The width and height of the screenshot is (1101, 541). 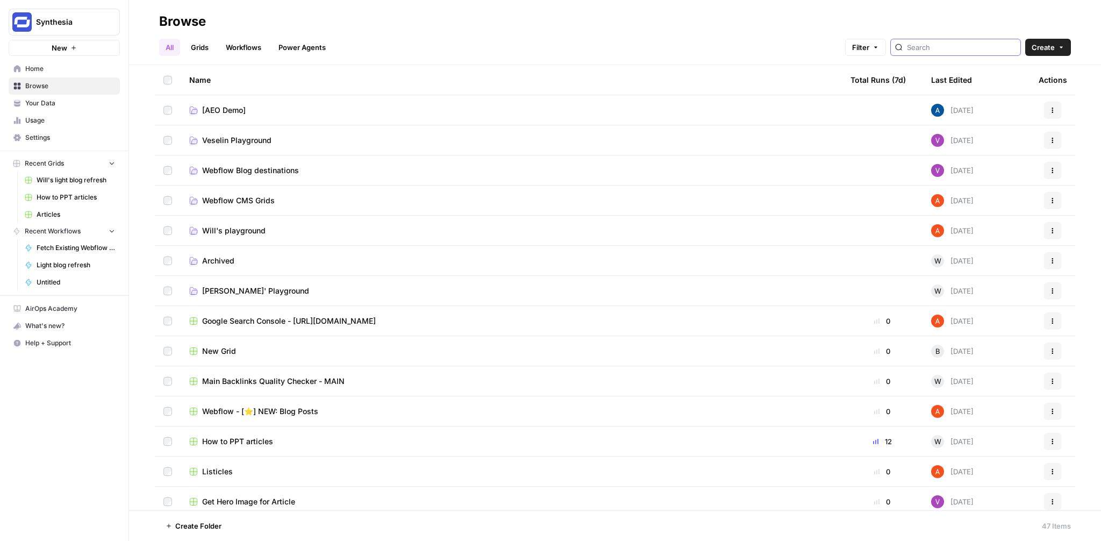 What do you see at coordinates (70, 86) in the screenshot?
I see `span: Browse` at bounding box center [70, 86].